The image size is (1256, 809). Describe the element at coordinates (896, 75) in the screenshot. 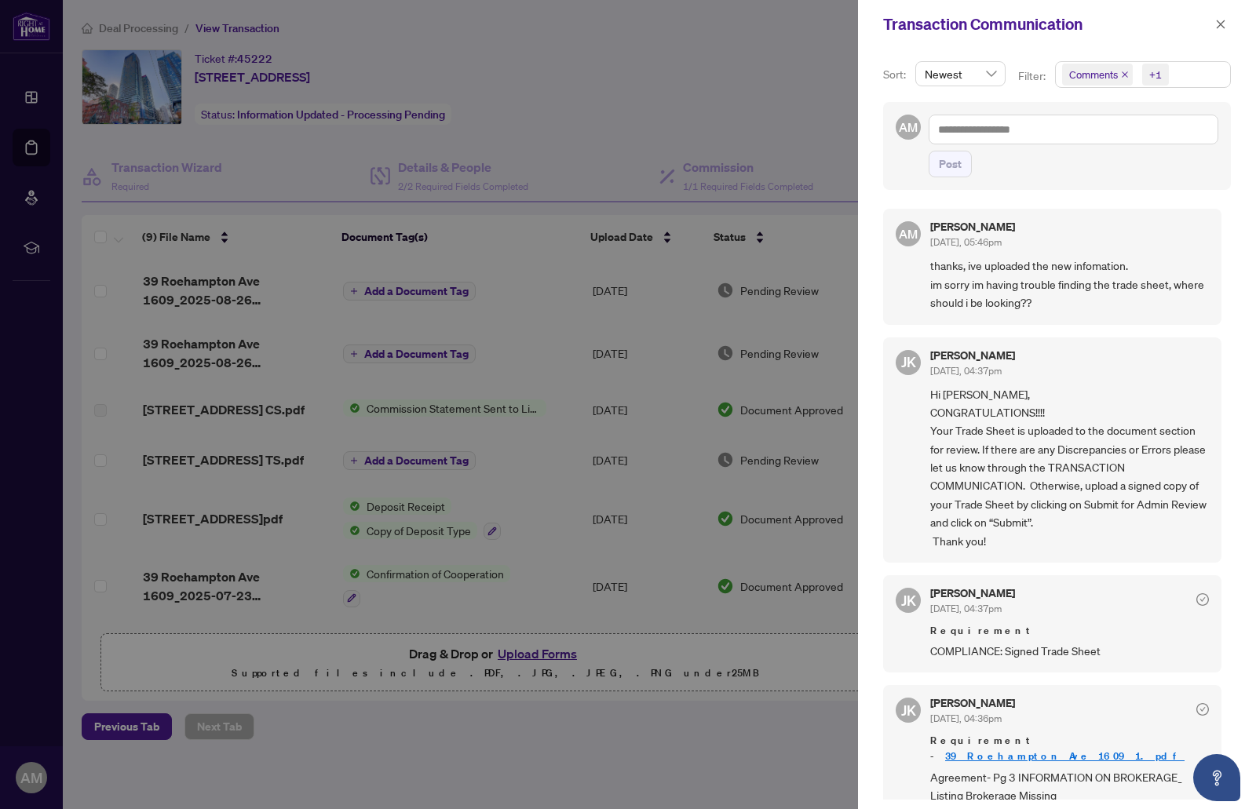

I see `p: Sort:` at that location.